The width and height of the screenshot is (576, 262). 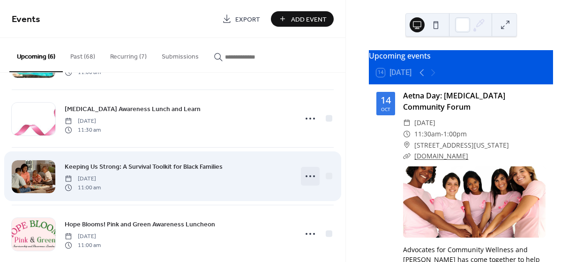 What do you see at coordinates (241, 19) in the screenshot?
I see `a: Export` at bounding box center [241, 19].